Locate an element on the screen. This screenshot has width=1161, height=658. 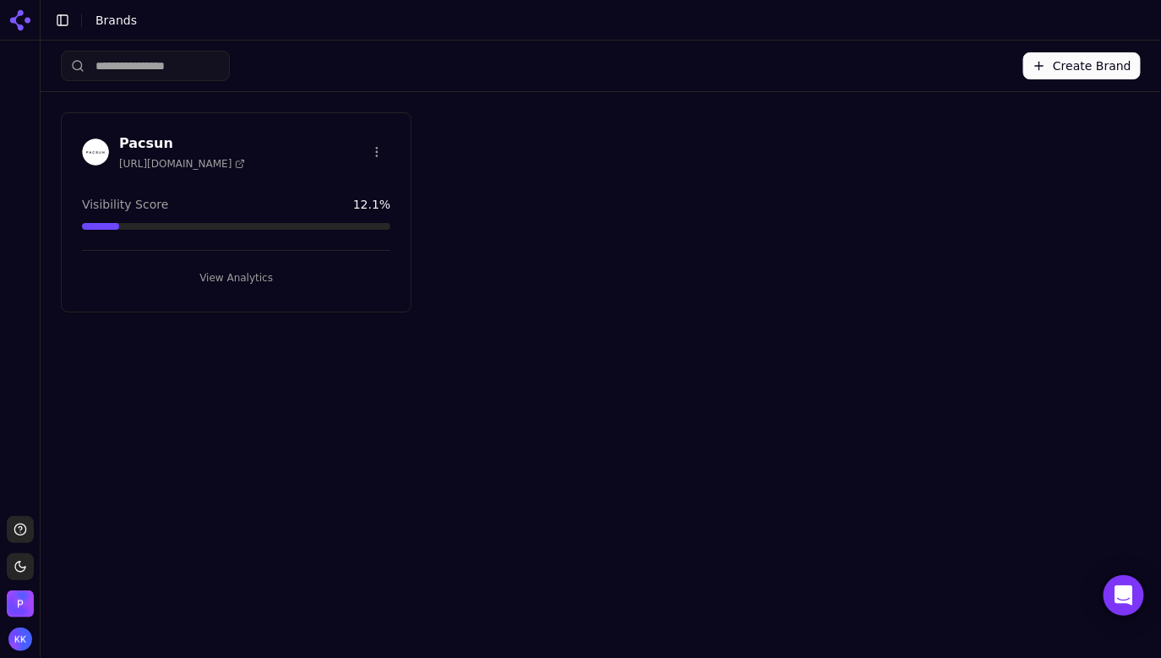
button: View Analytics is located at coordinates (236, 278).